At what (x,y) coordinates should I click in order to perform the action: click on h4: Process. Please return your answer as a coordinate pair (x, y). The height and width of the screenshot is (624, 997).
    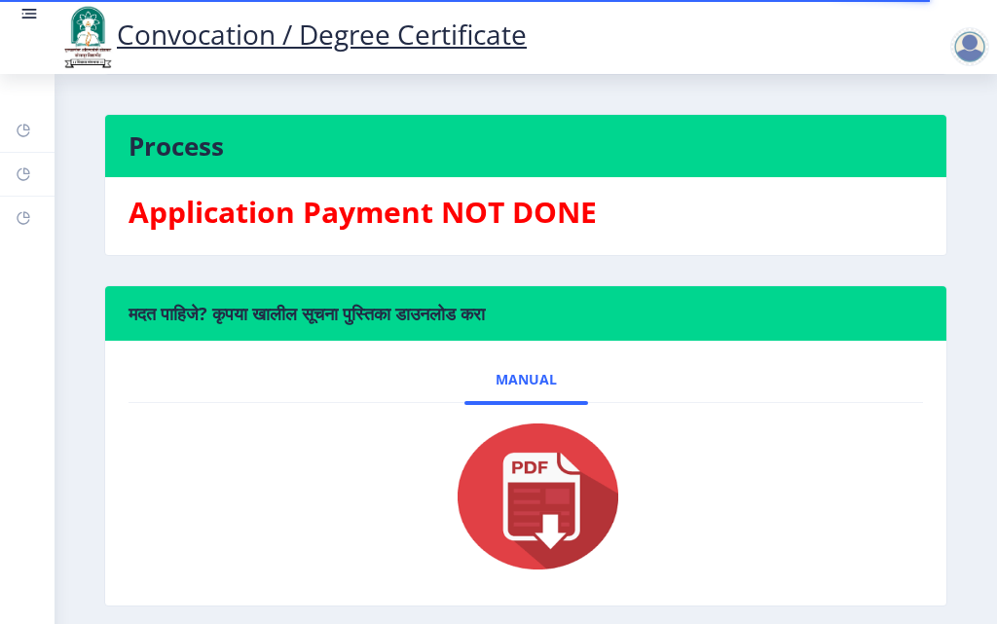
    Looking at the image, I should click on (526, 146).